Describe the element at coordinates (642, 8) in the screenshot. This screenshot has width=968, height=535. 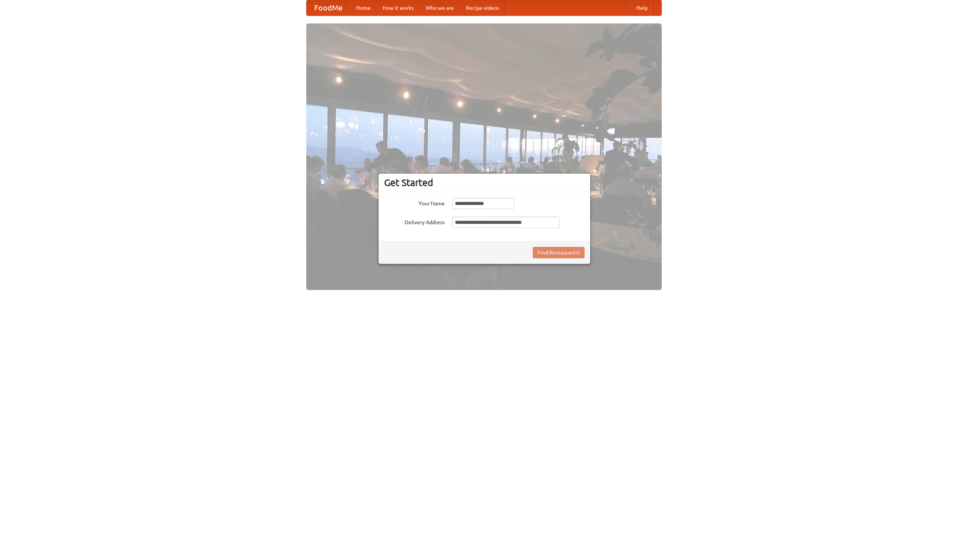
I see `a: Help` at that location.